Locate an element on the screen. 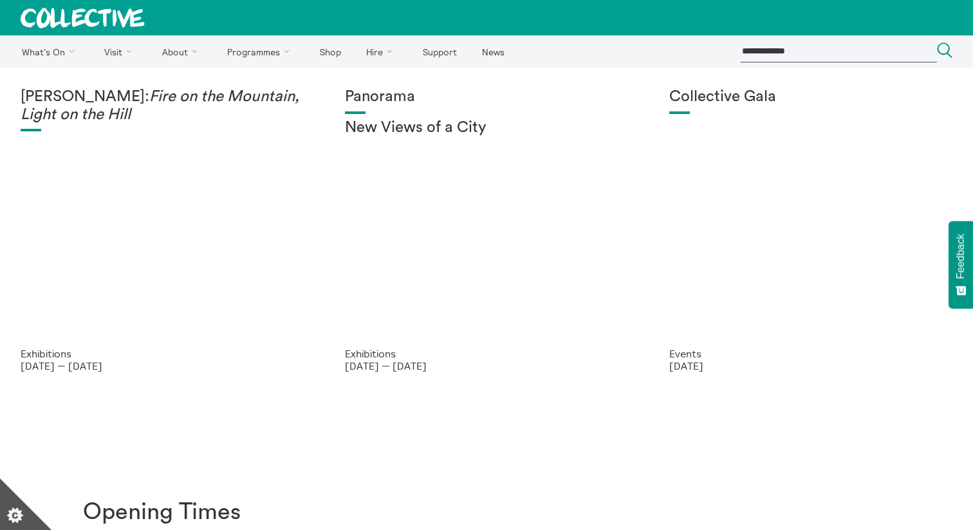 Image resolution: width=973 pixels, height=530 pixels. span: Feedback is located at coordinates (961, 256).